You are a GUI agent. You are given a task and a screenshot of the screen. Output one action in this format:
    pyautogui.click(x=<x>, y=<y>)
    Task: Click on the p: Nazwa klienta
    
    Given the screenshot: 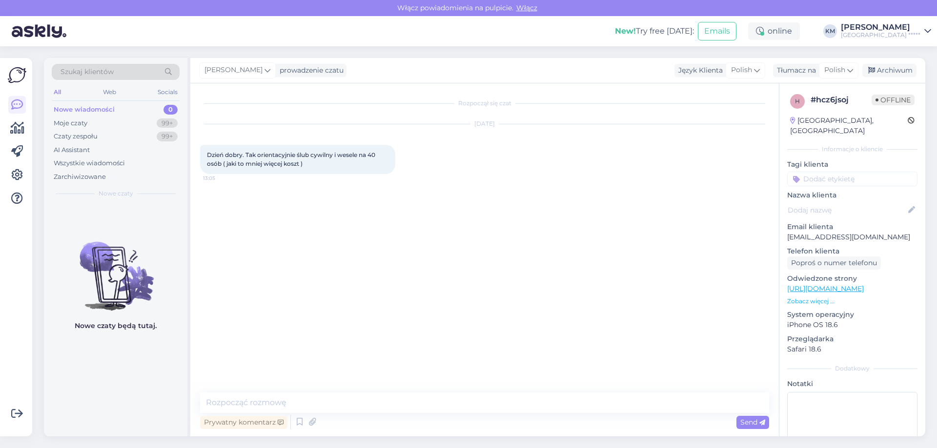 What is the action you would take?
    pyautogui.click(x=852, y=195)
    